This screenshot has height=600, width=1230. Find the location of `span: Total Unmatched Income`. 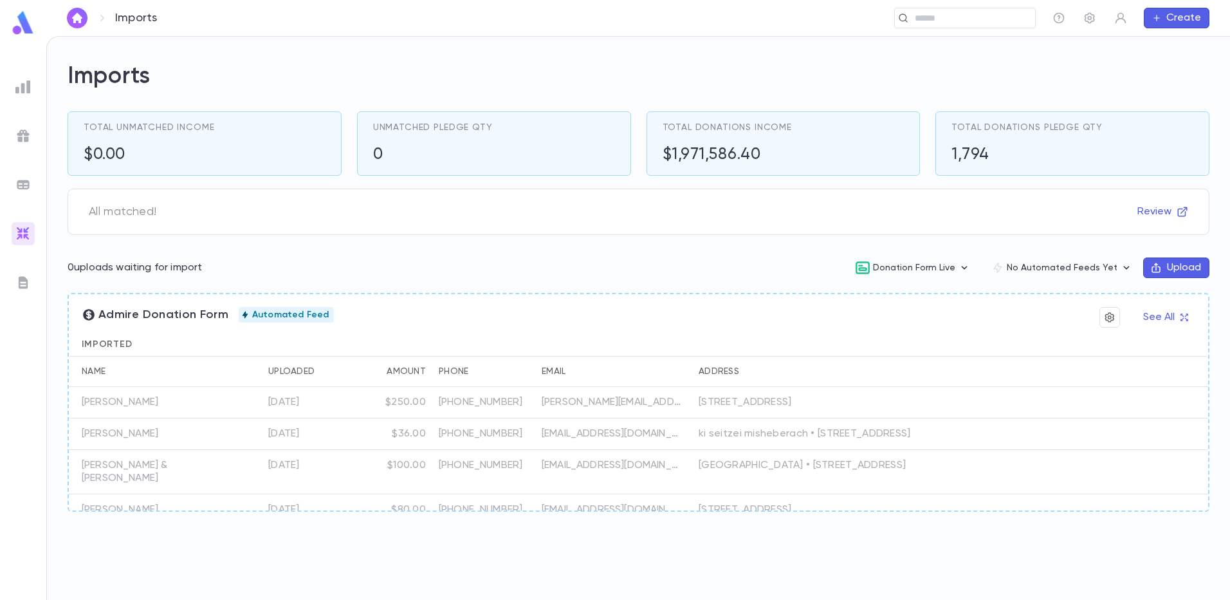

span: Total Unmatched Income is located at coordinates (149, 127).